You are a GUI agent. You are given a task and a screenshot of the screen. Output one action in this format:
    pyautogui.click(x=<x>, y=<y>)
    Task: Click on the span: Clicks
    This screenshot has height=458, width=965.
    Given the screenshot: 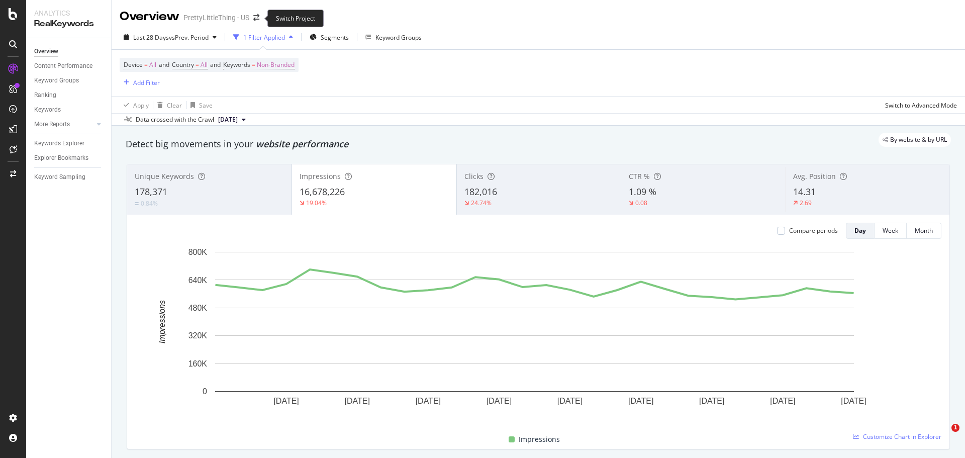 What is the action you would take?
    pyautogui.click(x=474, y=176)
    